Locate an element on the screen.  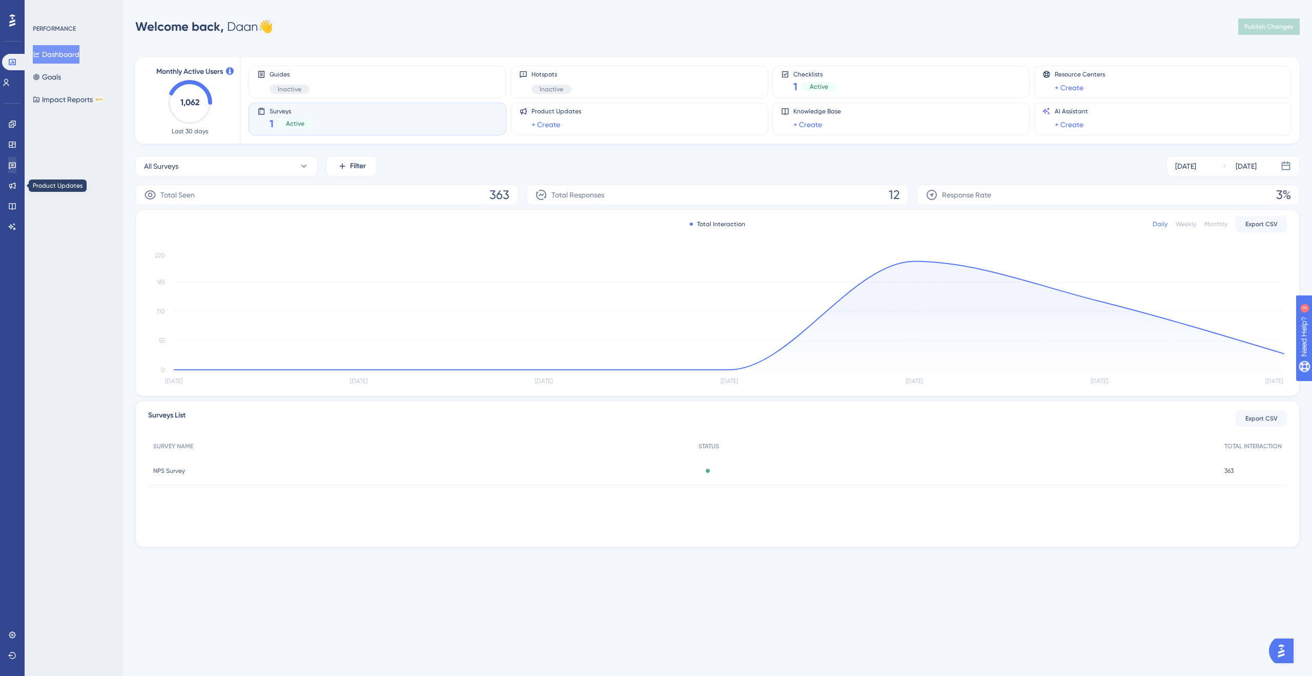
span: TOTAL INTERACTION is located at coordinates (1253, 446).